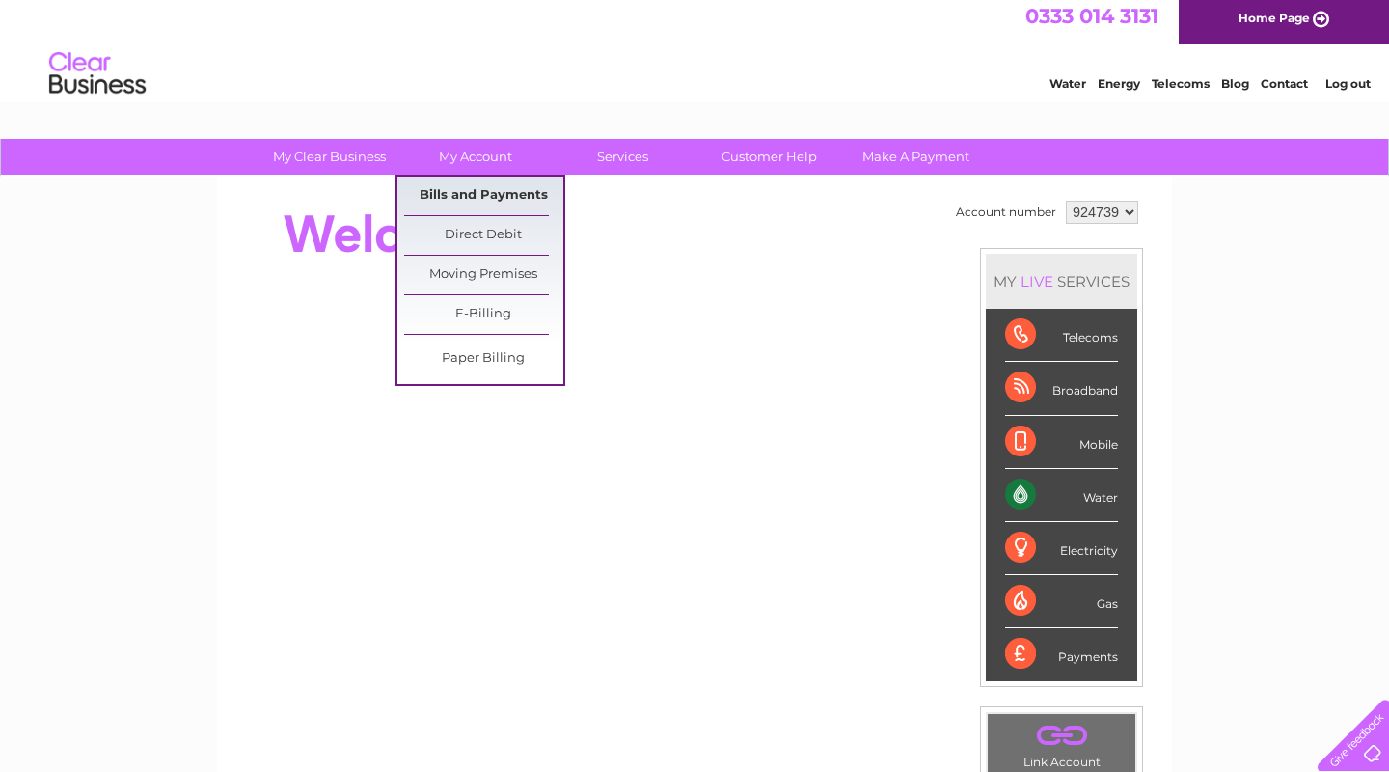 This screenshot has height=772, width=1389. Describe the element at coordinates (1061, 601) in the screenshot. I see `div: Gas` at that location.